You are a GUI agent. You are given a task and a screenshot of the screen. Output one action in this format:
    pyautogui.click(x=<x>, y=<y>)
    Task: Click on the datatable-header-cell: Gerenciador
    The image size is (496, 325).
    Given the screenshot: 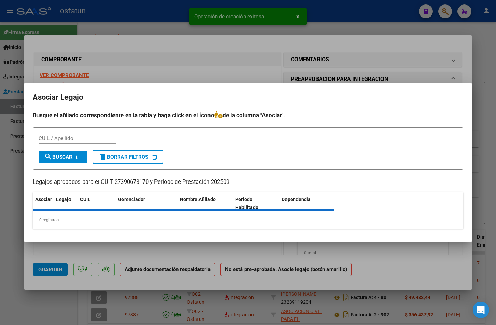 What is the action you would take?
    pyautogui.click(x=146, y=203)
    